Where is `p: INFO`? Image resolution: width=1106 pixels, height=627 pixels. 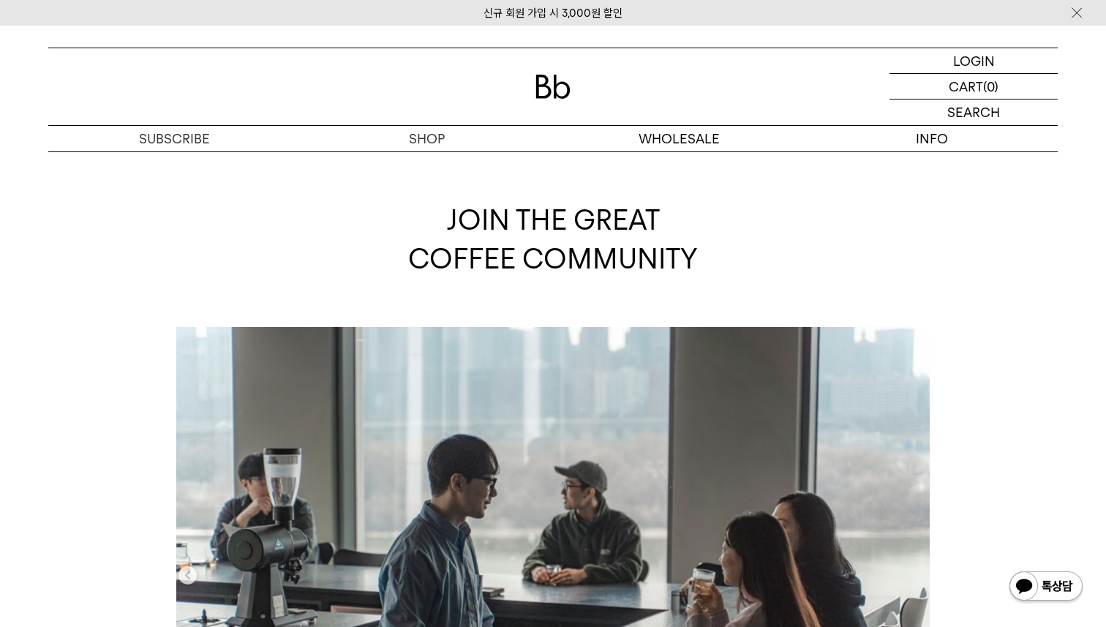 p: INFO is located at coordinates (931, 138).